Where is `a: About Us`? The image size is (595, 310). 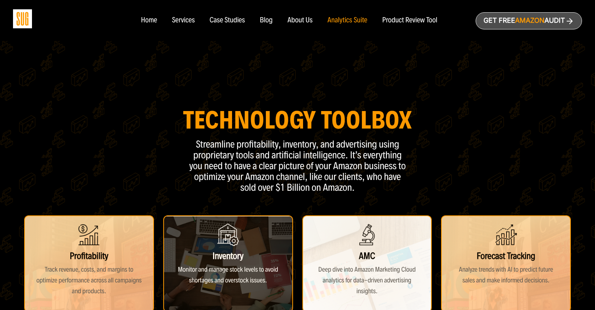
a: About Us is located at coordinates (300, 20).